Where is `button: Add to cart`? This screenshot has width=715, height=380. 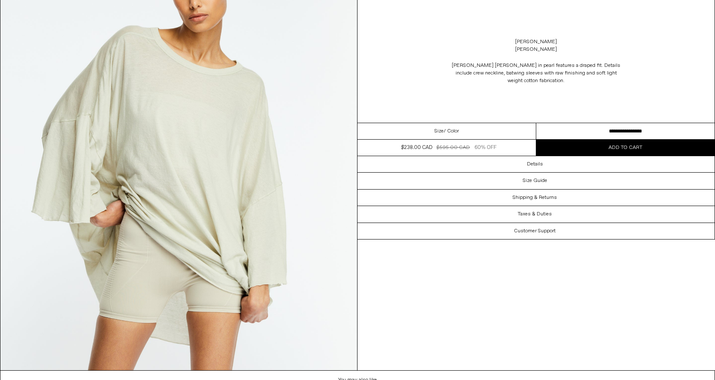
button: Add to cart is located at coordinates (626, 148).